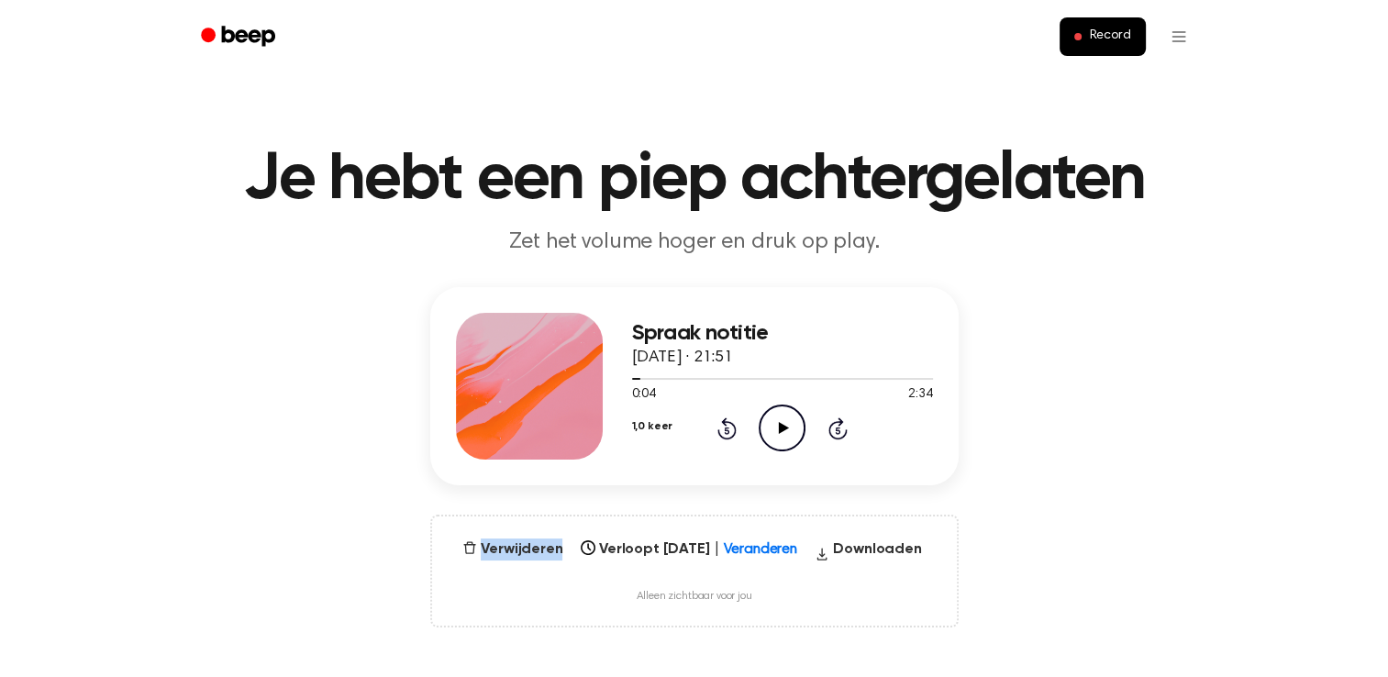 The width and height of the screenshot is (1388, 677). I want to click on p: Zet het volume hoger en druk op play., so click(694, 242).